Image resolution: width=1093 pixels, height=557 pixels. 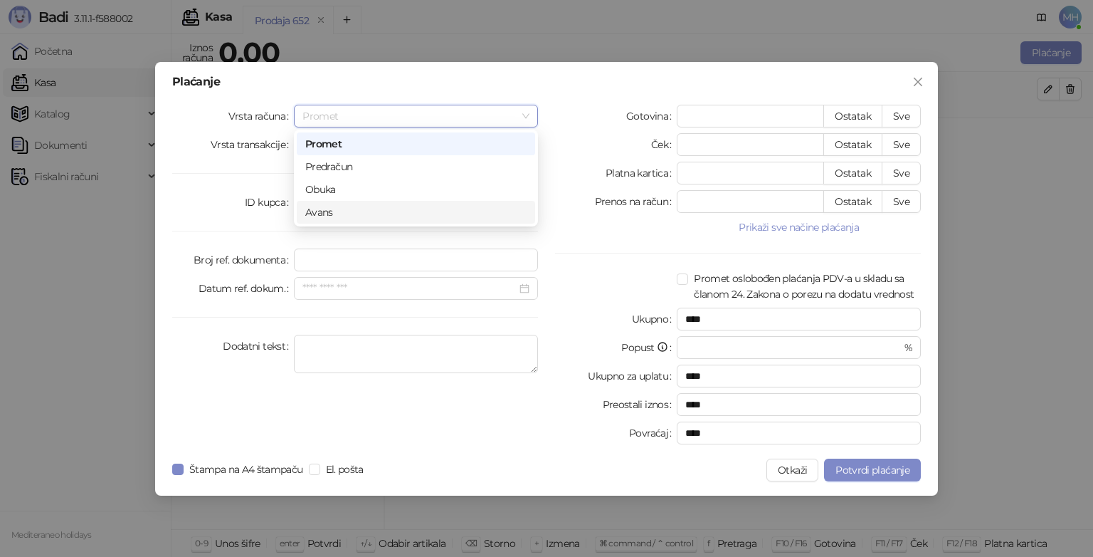 What do you see at coordinates (344, 469) in the screenshot?
I see `span: El. pošta` at bounding box center [344, 469].